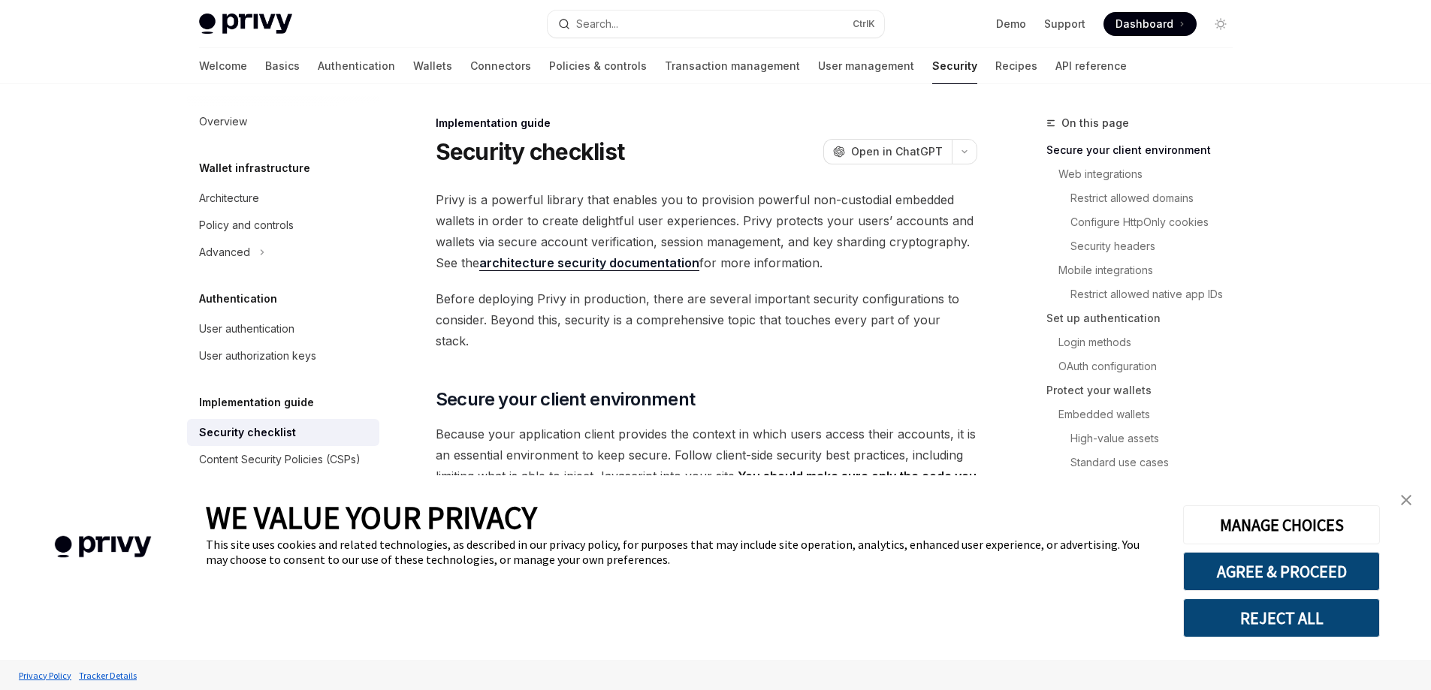 This screenshot has width=1431, height=690. What do you see at coordinates (1146, 391) in the screenshot?
I see `a: Protect your wallets` at bounding box center [1146, 391].